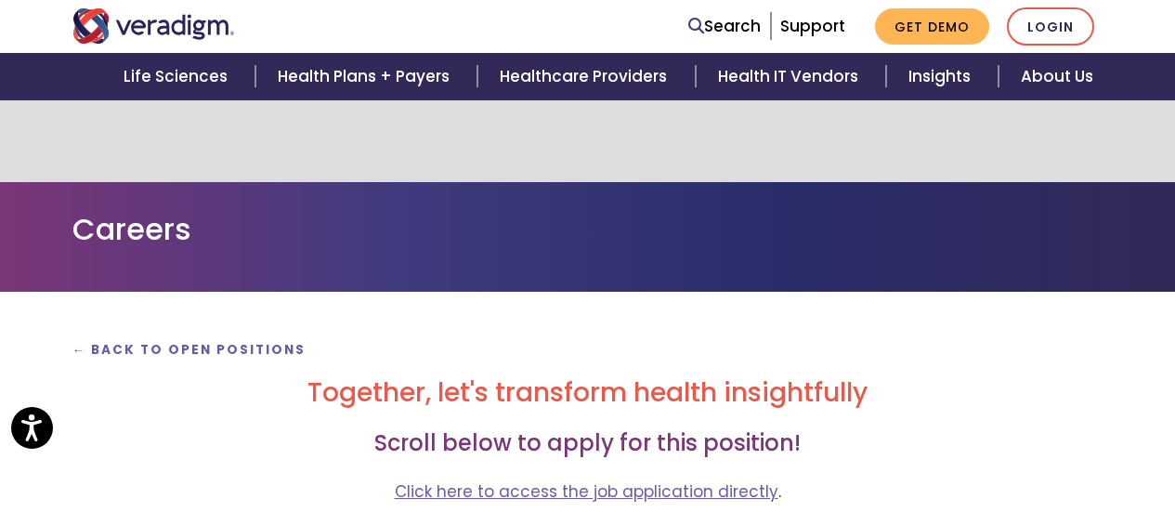  I want to click on a: Health Plans + Payers, so click(366, 76).